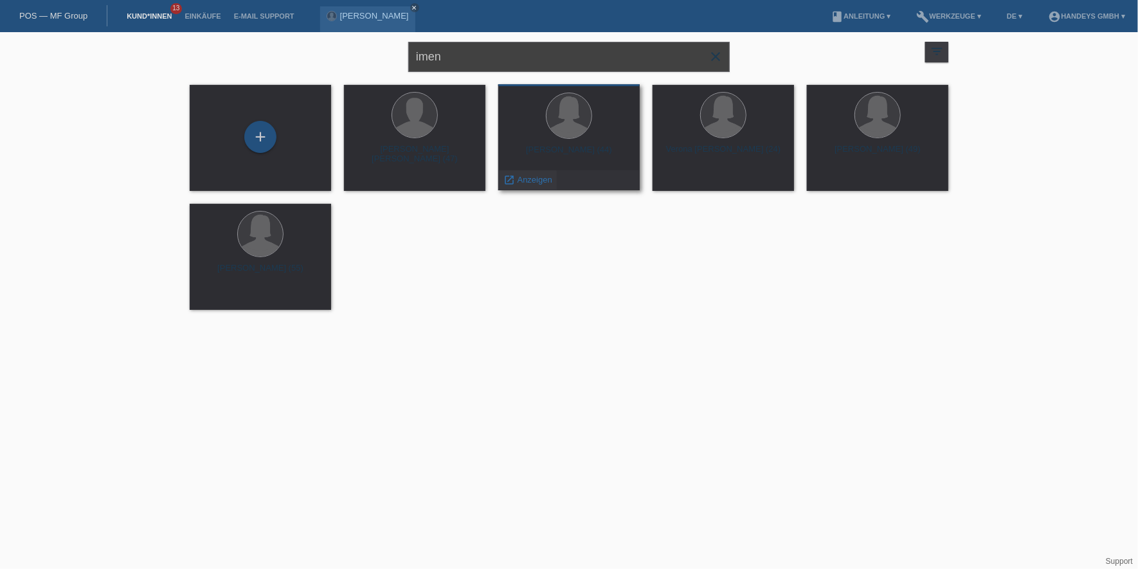  What do you see at coordinates (260, 137) in the screenshot?
I see `div: Kund*in hinzufügen` at bounding box center [260, 137].